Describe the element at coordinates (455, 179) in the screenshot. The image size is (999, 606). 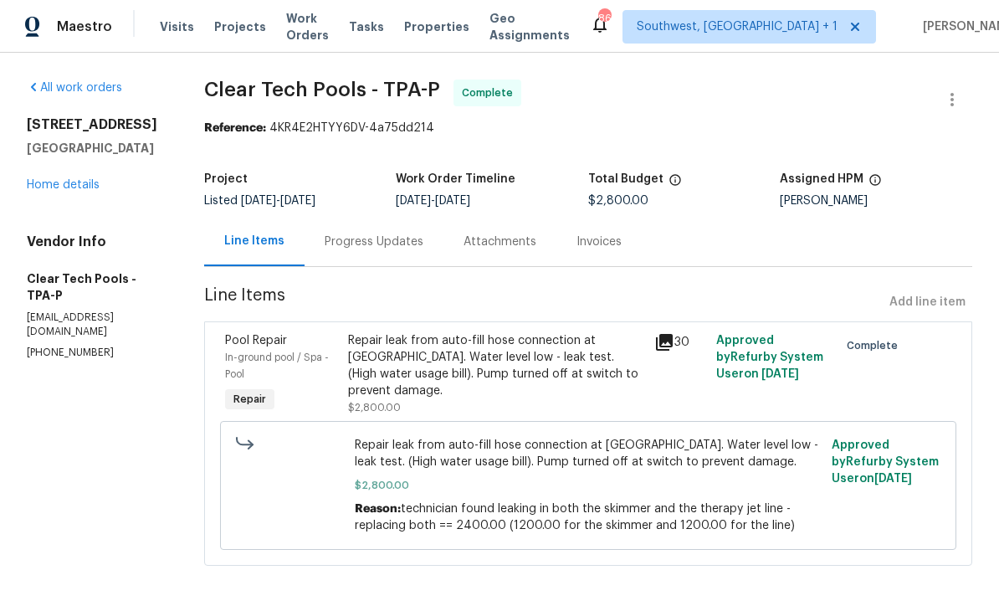
I see `h5: Work Order Timeline` at that location.